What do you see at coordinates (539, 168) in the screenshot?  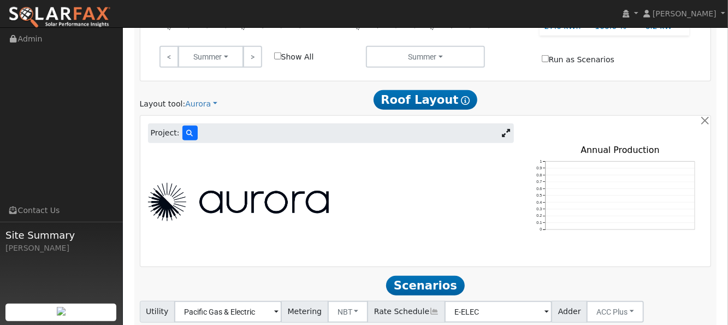 I see `text: 0.9` at bounding box center [539, 168].